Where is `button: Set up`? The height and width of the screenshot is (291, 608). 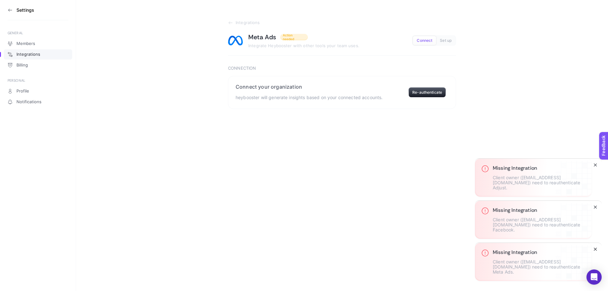 button: Set up is located at coordinates (445, 41).